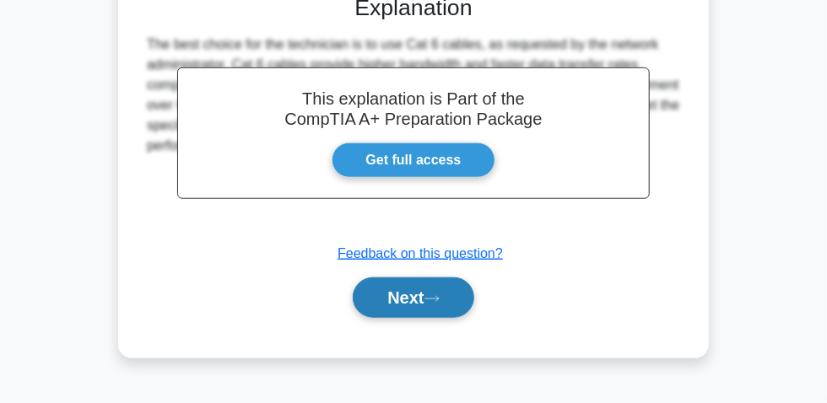  Describe the element at coordinates (413, 298) in the screenshot. I see `button: Next` at that location.